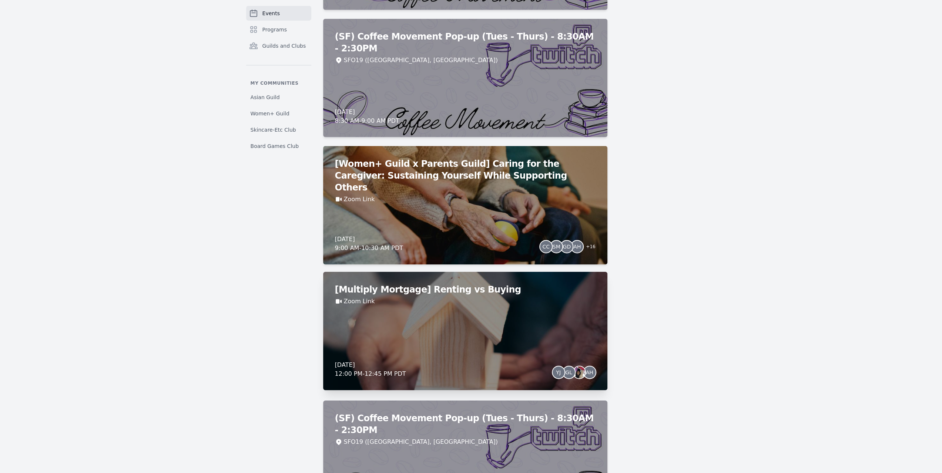 The height and width of the screenshot is (473, 942). I want to click on a: Events, so click(279, 13).